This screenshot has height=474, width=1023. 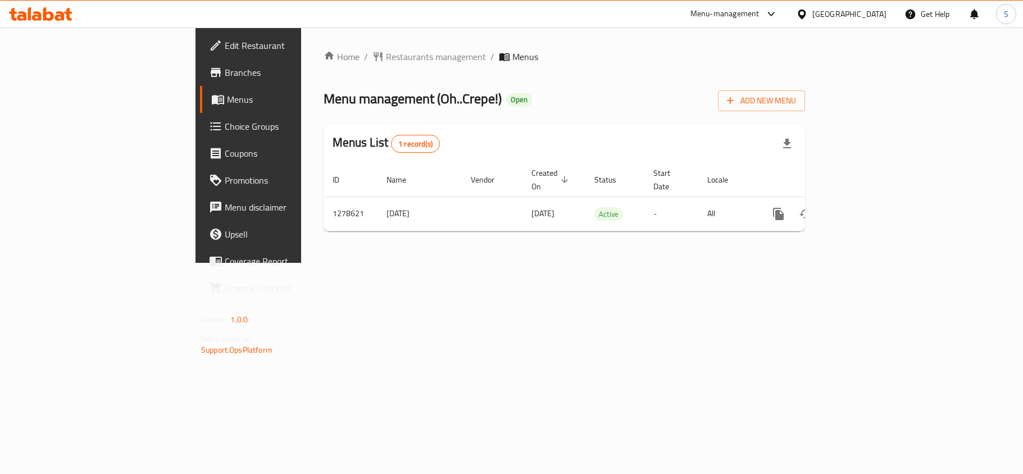 What do you see at coordinates (415, 144) in the screenshot?
I see `span: 1 record(s)` at bounding box center [415, 144].